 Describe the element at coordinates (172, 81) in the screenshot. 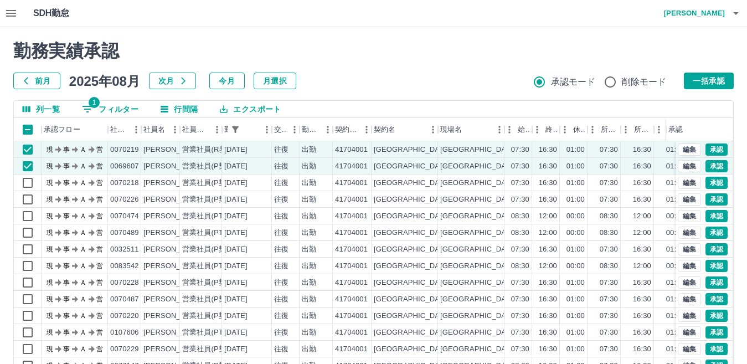

I see `button: 次月` at that location.